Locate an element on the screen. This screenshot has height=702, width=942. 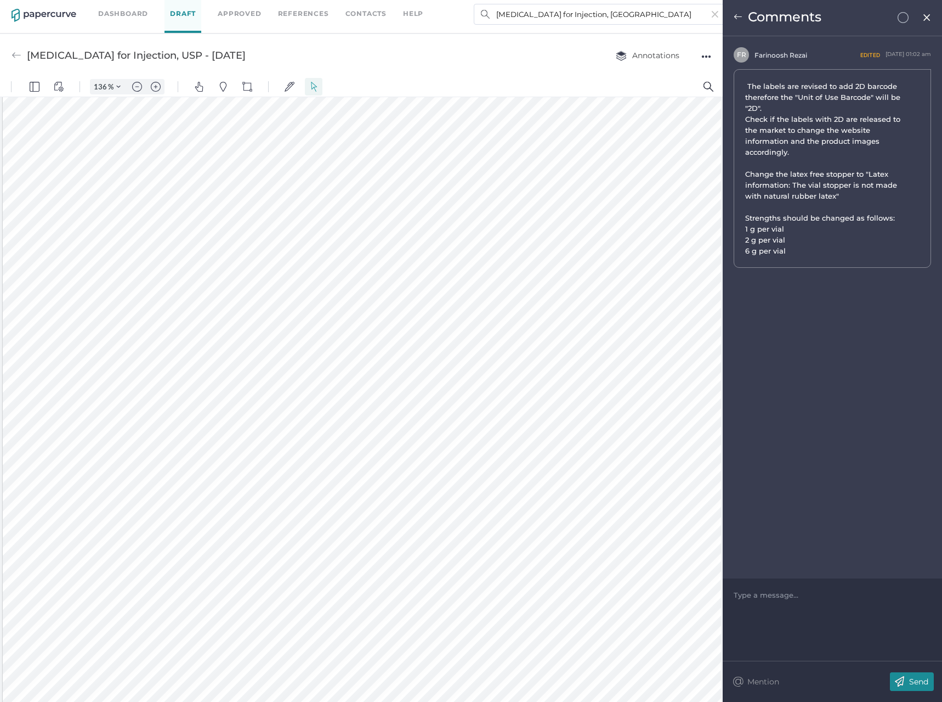
button: Select is located at coordinates (314, 10).